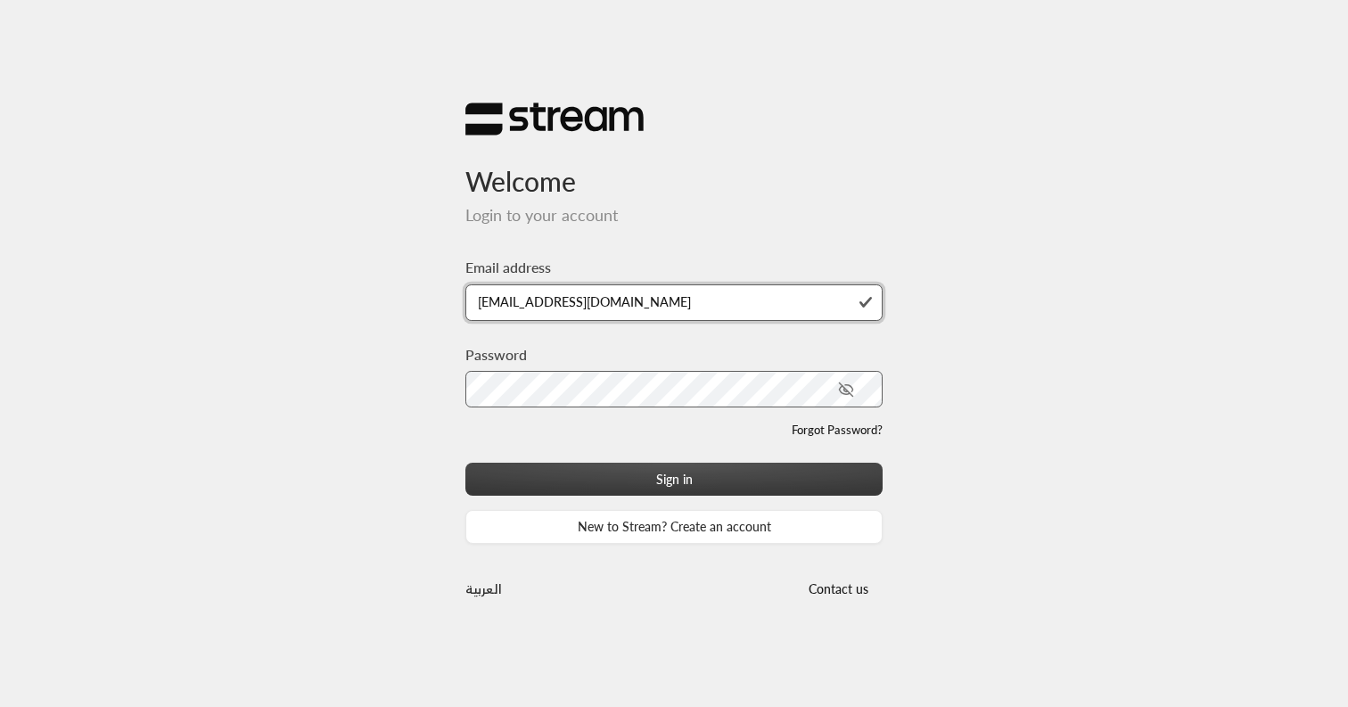 This screenshot has width=1348, height=707. I want to click on label: Email address, so click(508, 267).